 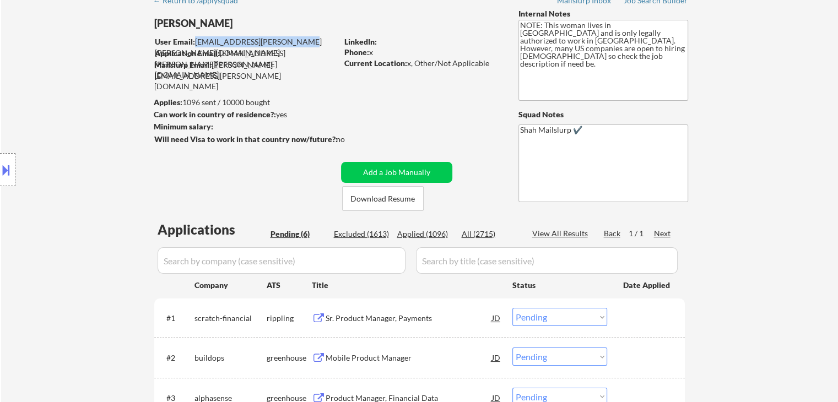 I want to click on div: no, so click(x=352, y=139).